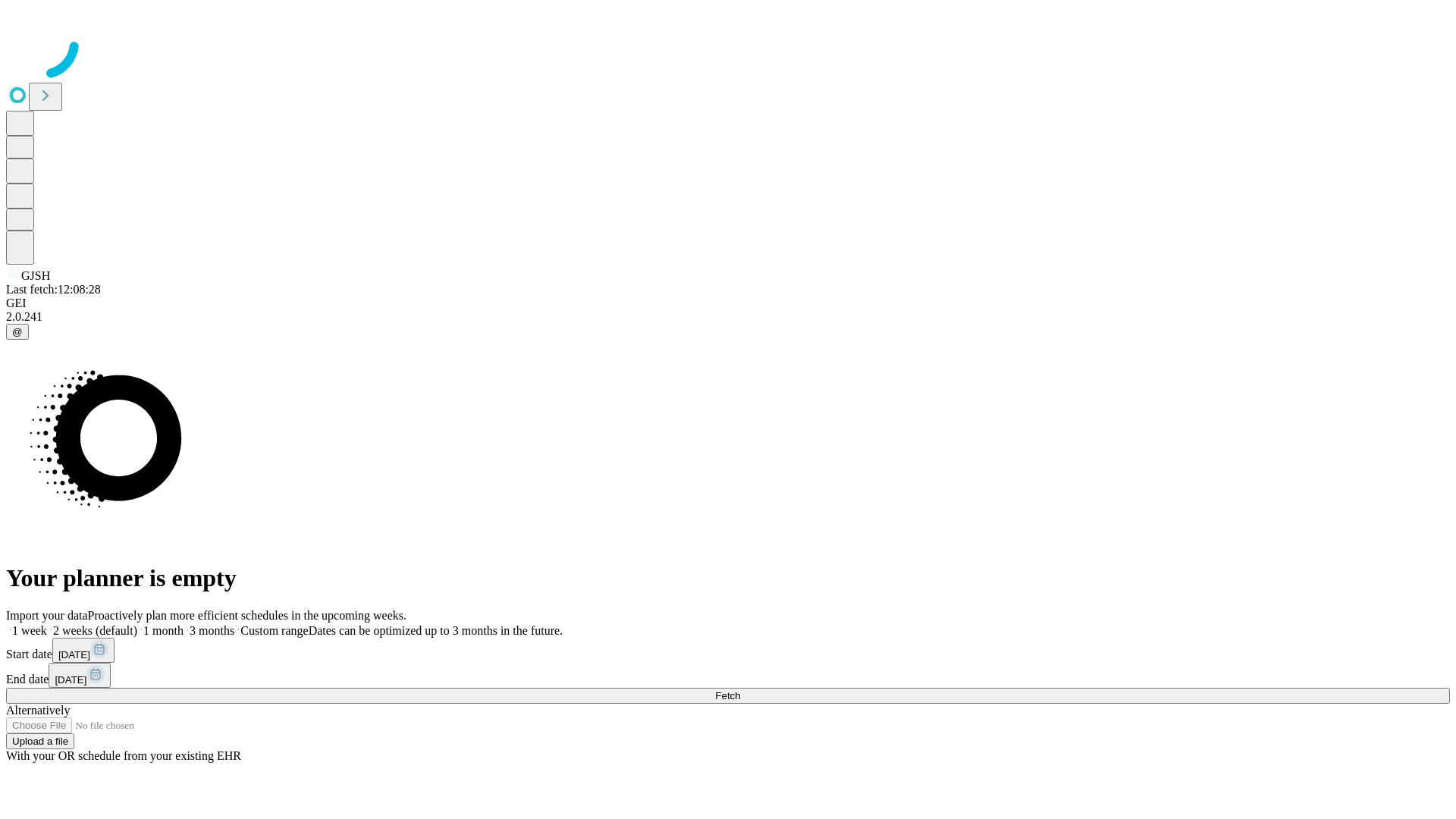  I want to click on span: Custom range, so click(274, 631).